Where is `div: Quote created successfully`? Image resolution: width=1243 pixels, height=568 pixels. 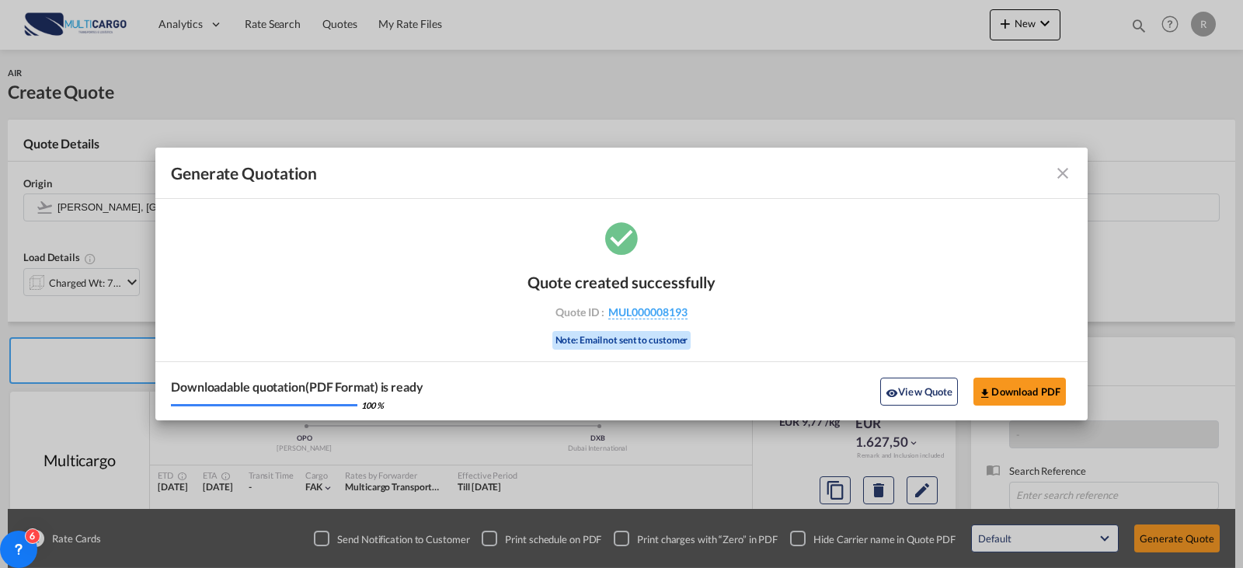 div: Quote created successfully is located at coordinates (622, 282).